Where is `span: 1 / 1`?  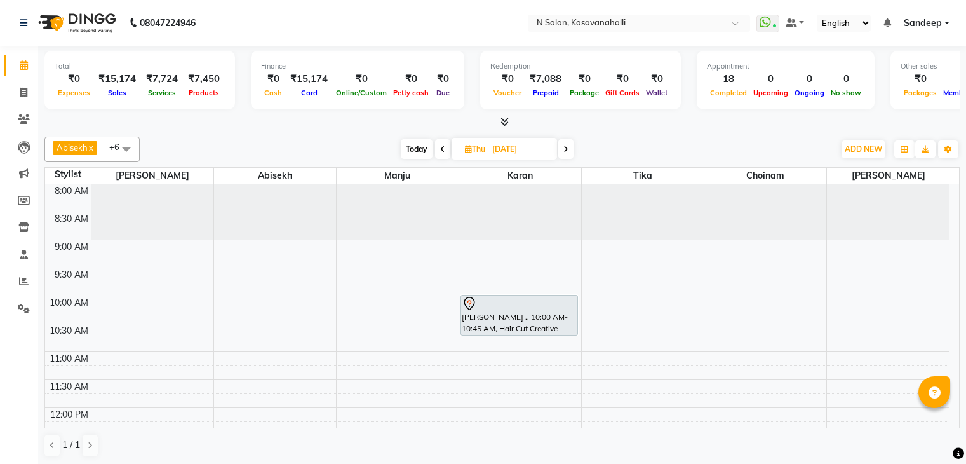 span: 1 / 1 is located at coordinates (71, 445).